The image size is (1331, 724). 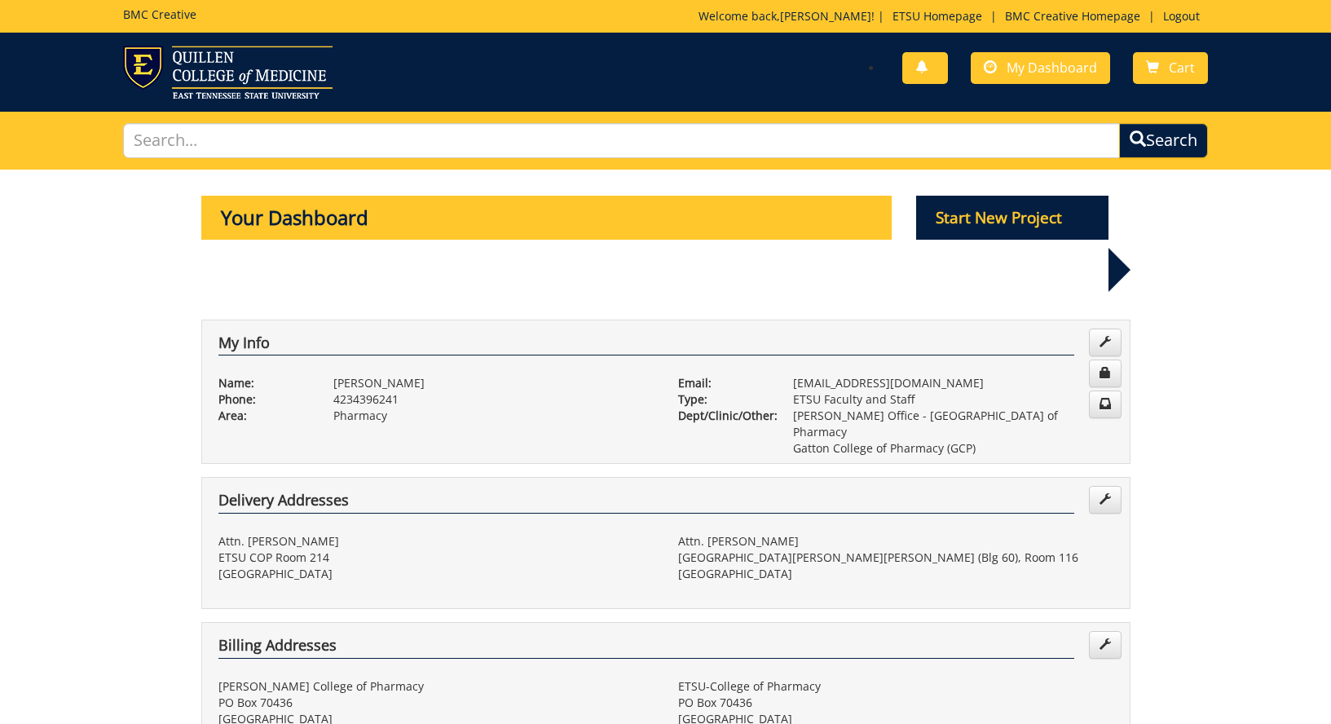 I want to click on h4: Delivery Addresses, so click(x=646, y=503).